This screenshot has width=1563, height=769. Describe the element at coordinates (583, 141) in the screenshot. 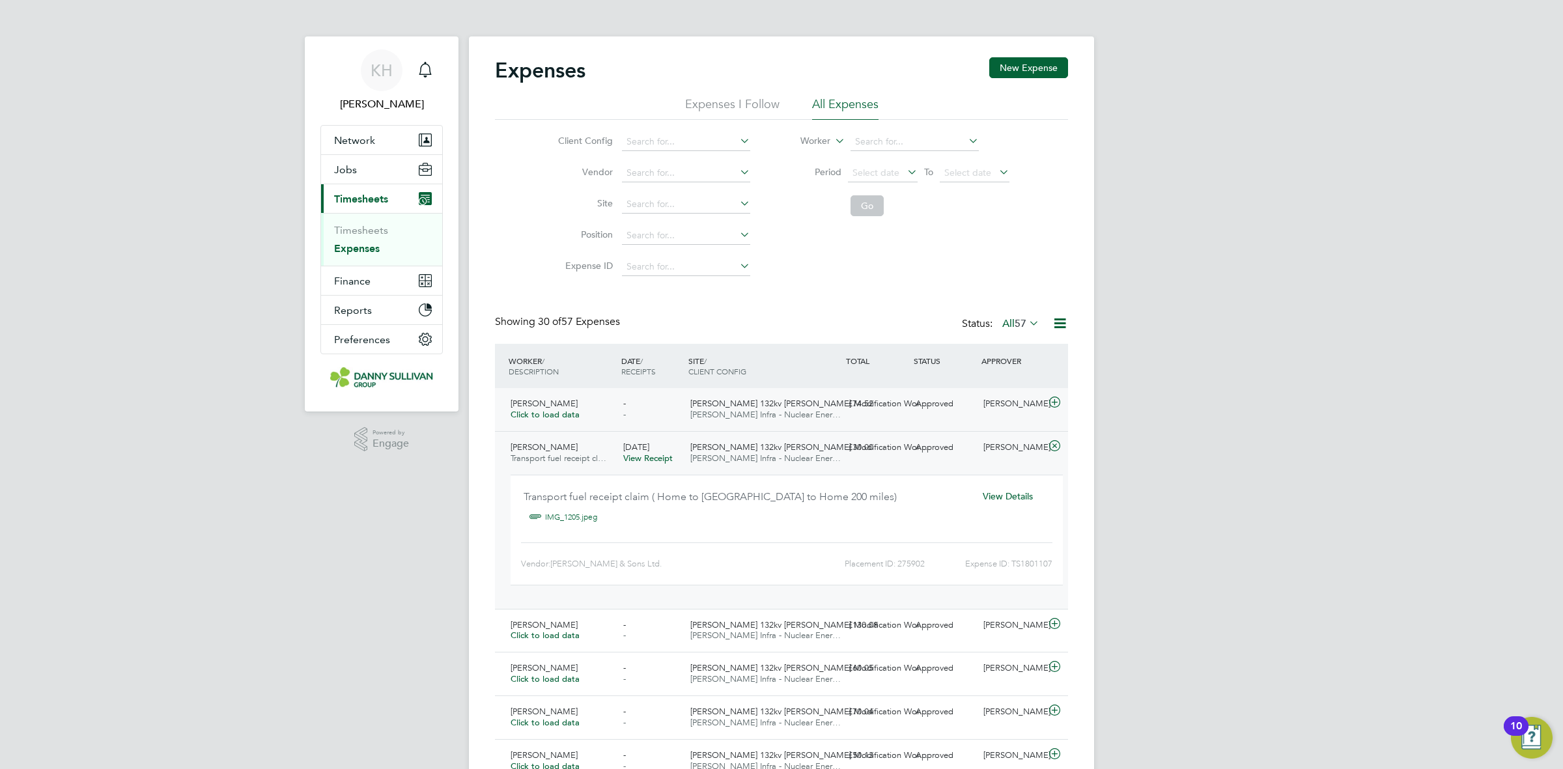

I see `label: Client Config` at that location.